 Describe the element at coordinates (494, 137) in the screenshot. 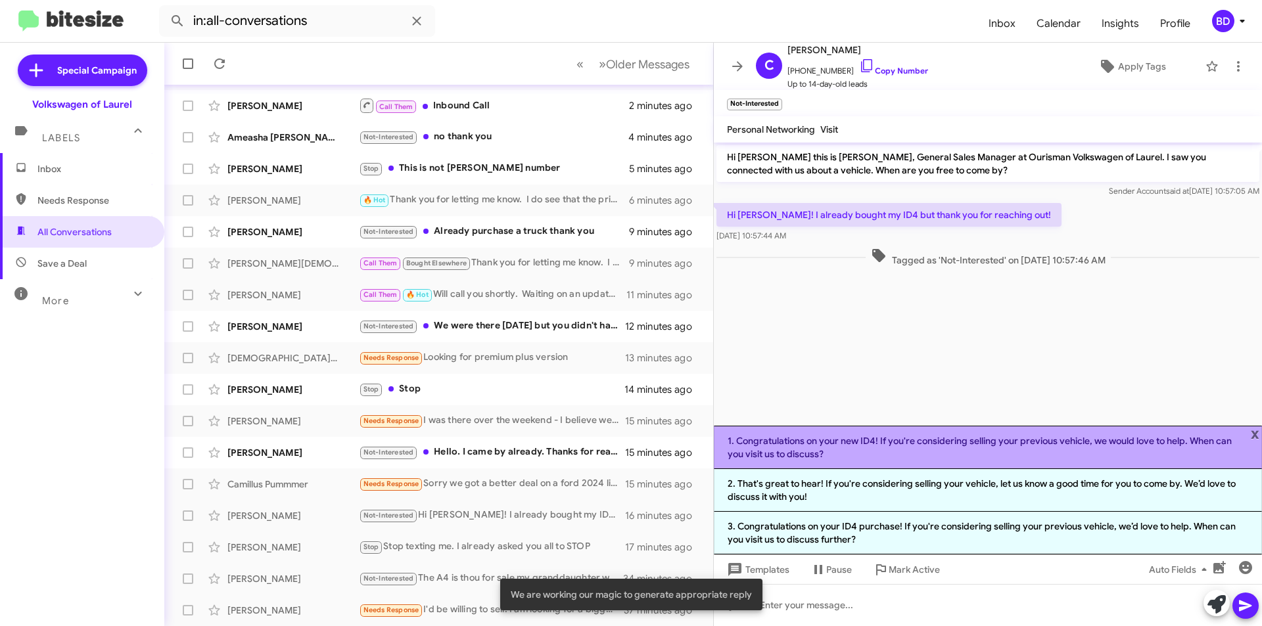

I see `div: no thank you` at that location.